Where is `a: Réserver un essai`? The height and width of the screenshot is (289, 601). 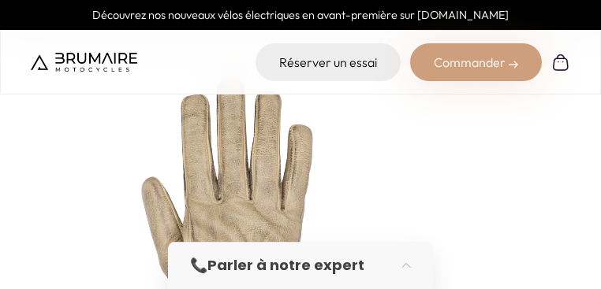
a: Réserver un essai is located at coordinates (328, 62).